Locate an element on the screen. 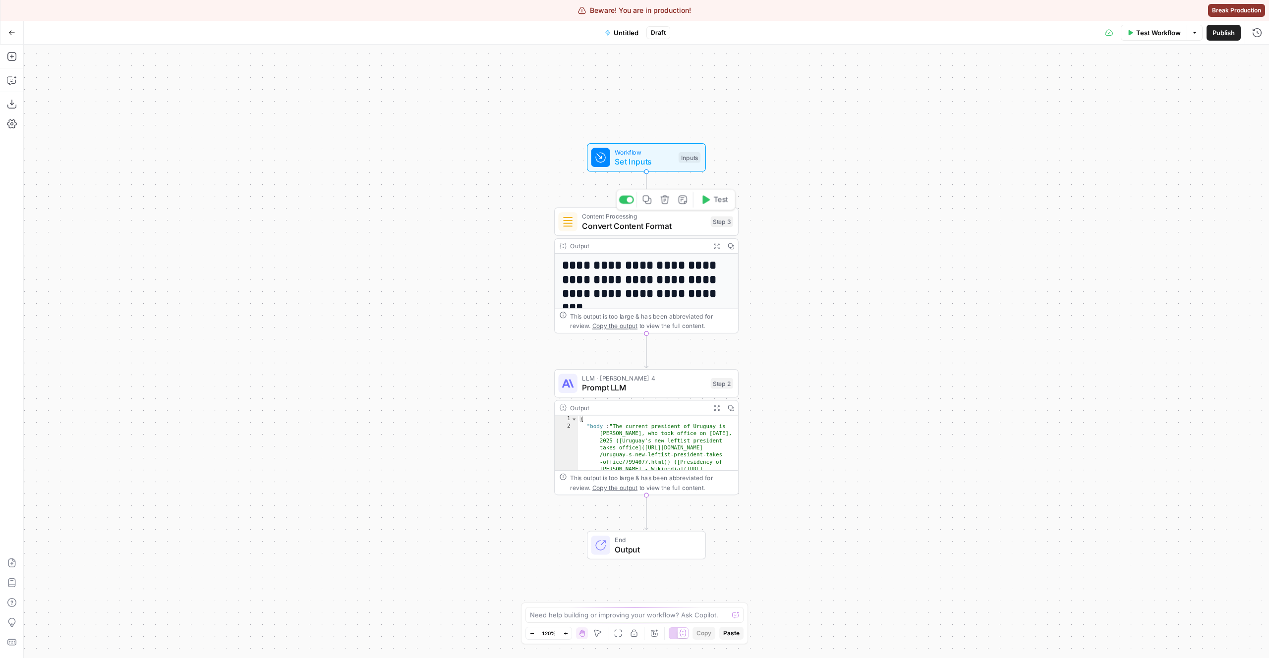 Image resolution: width=1269 pixels, height=658 pixels. span: Output is located at coordinates (655, 550).